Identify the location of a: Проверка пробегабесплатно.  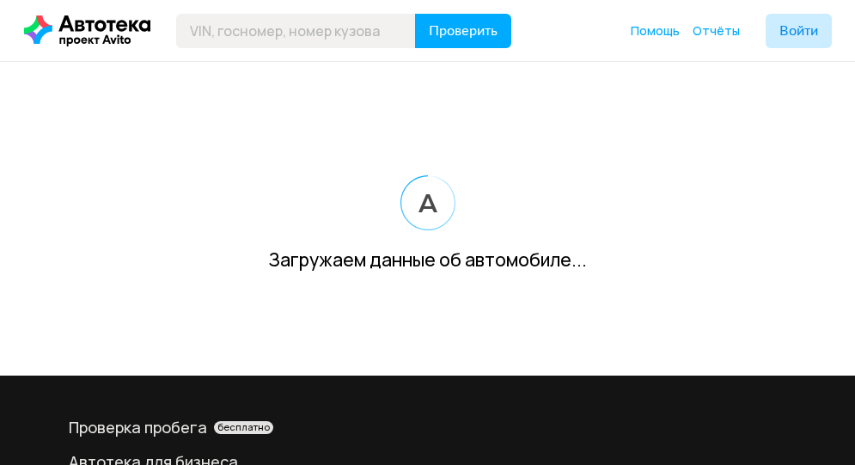
(427, 427).